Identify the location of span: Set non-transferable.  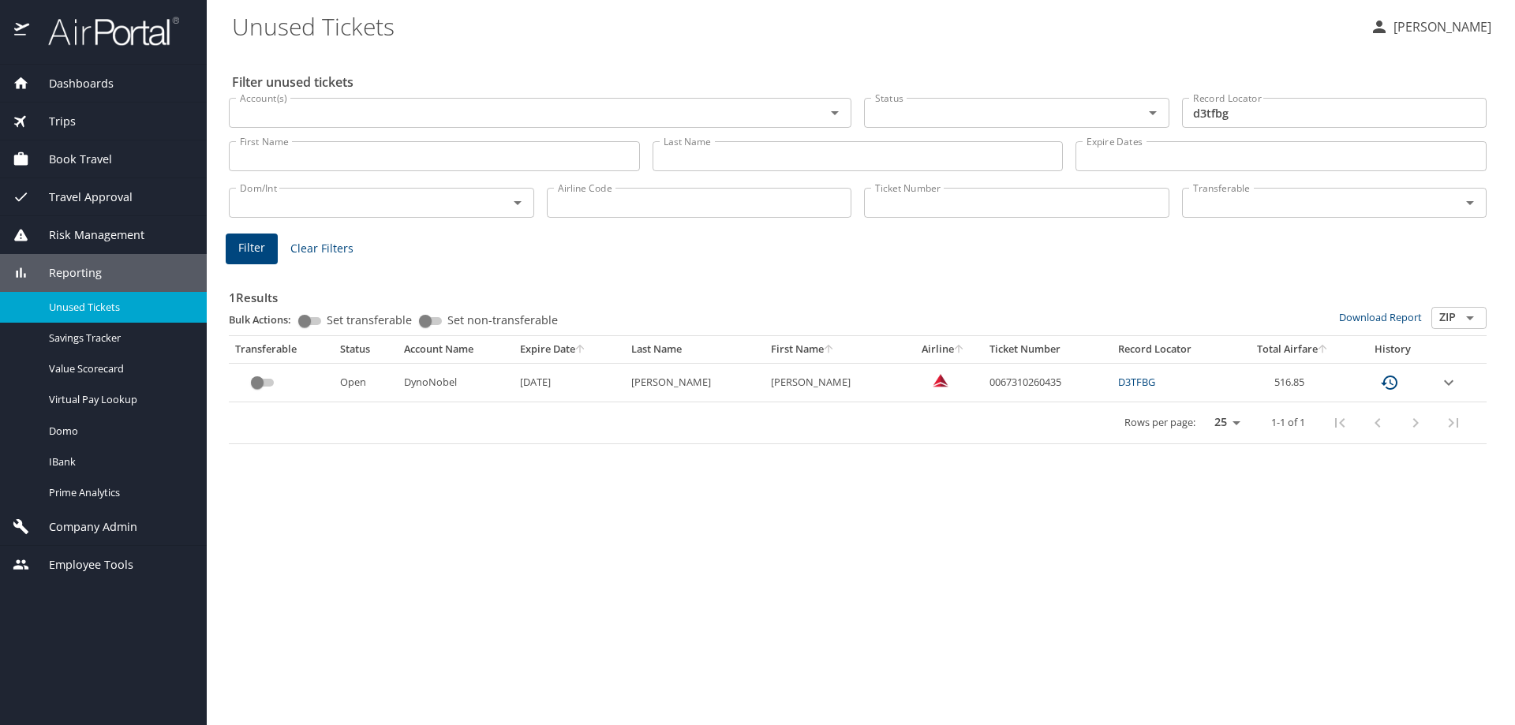
(502, 320).